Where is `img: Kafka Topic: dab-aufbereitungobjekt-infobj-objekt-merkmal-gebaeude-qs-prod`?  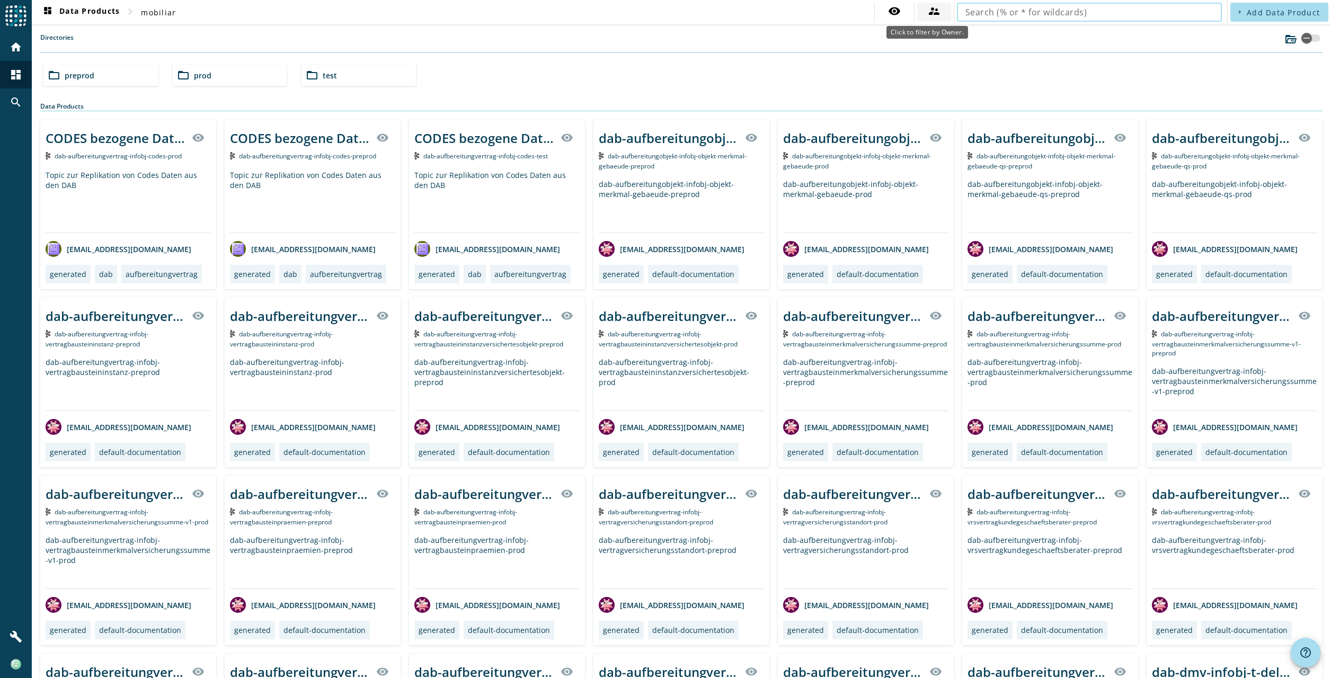
img: Kafka Topic: dab-aufbereitungobjekt-infobj-objekt-merkmal-gebaeude-qs-prod is located at coordinates (1154, 156).